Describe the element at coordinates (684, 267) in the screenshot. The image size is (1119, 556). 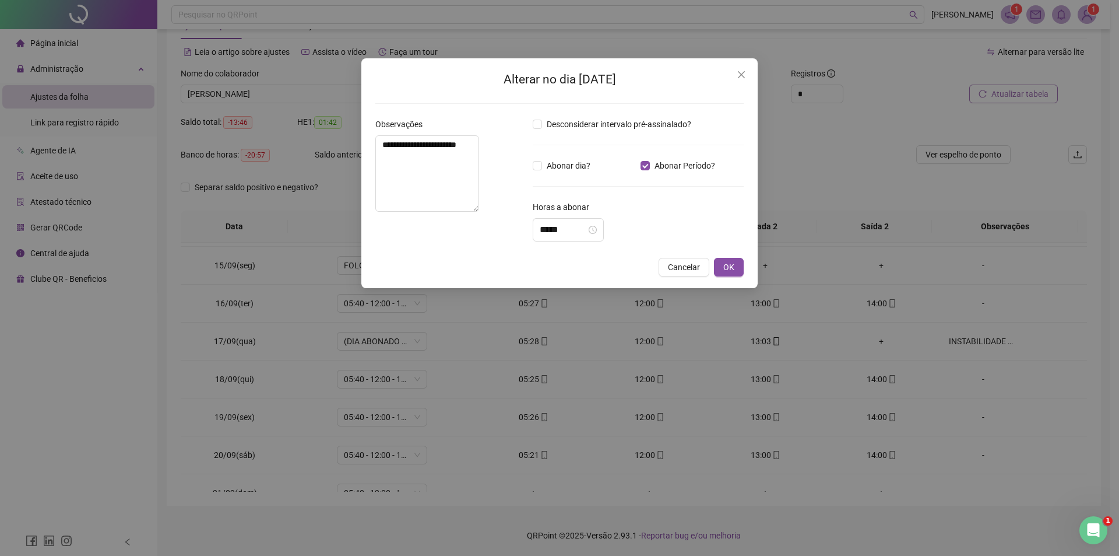
I see `span: Cancelar` at that location.